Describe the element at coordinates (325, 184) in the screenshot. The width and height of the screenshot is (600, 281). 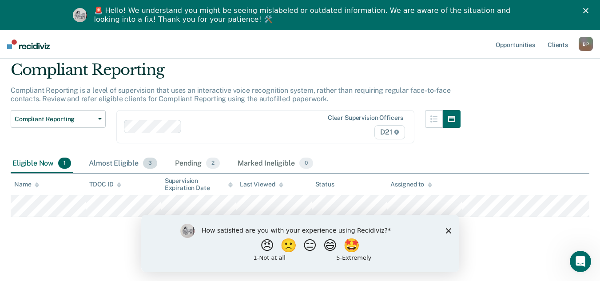
I see `div: Status` at that location.